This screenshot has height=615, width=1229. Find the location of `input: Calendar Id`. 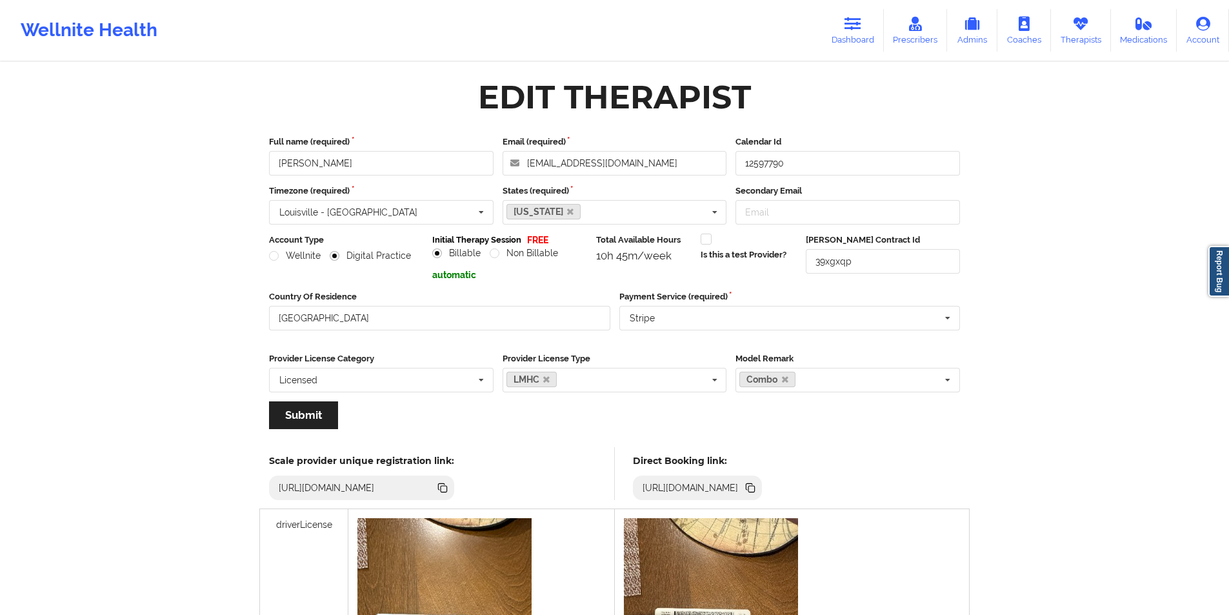

input: Calendar Id is located at coordinates (848, 163).